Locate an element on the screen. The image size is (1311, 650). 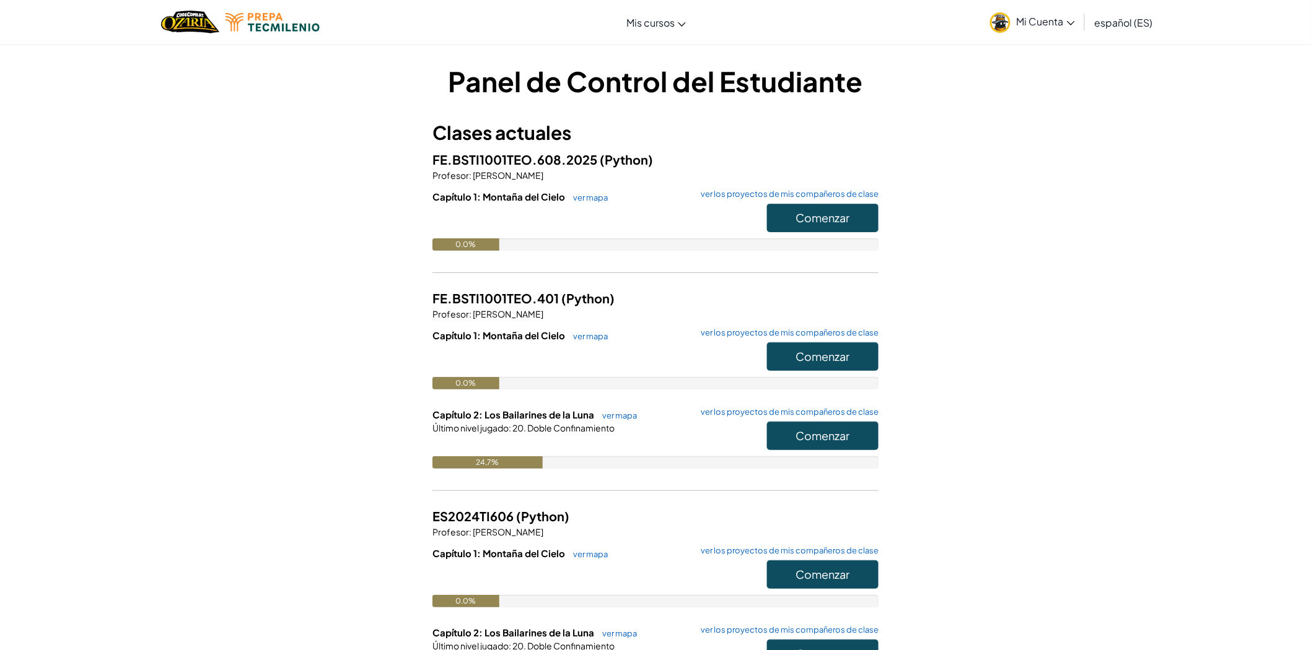
font: FE.BSTI1001TEO.401 is located at coordinates (495, 298).